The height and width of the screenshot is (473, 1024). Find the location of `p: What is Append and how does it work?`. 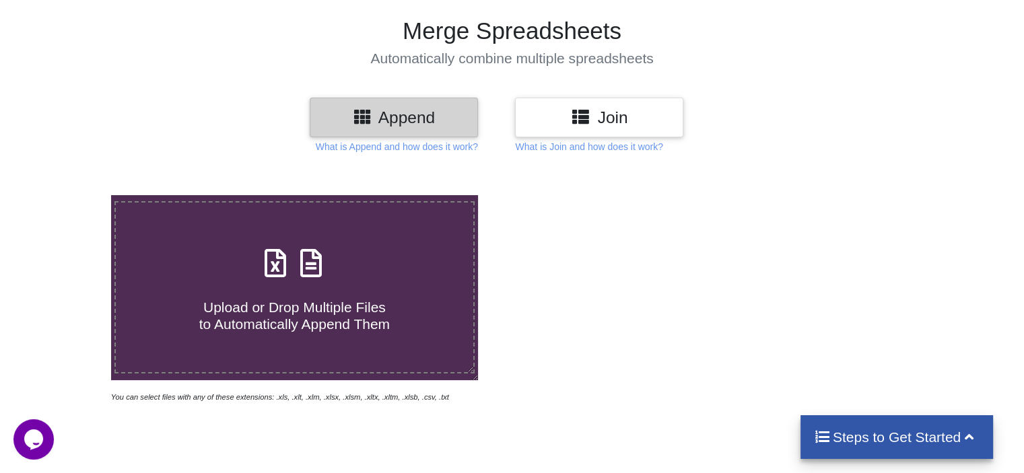

p: What is Append and how does it work? is located at coordinates (397, 147).